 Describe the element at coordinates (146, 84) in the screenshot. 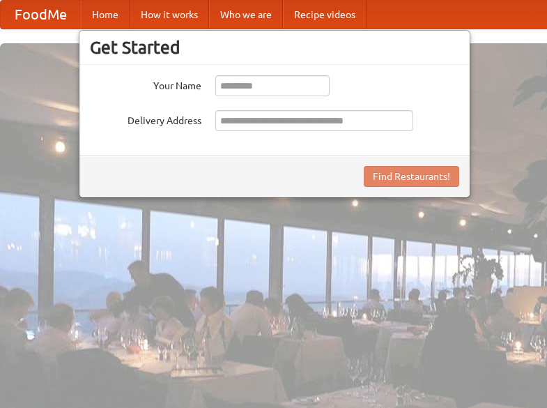

I see `label: Your Name` at that location.